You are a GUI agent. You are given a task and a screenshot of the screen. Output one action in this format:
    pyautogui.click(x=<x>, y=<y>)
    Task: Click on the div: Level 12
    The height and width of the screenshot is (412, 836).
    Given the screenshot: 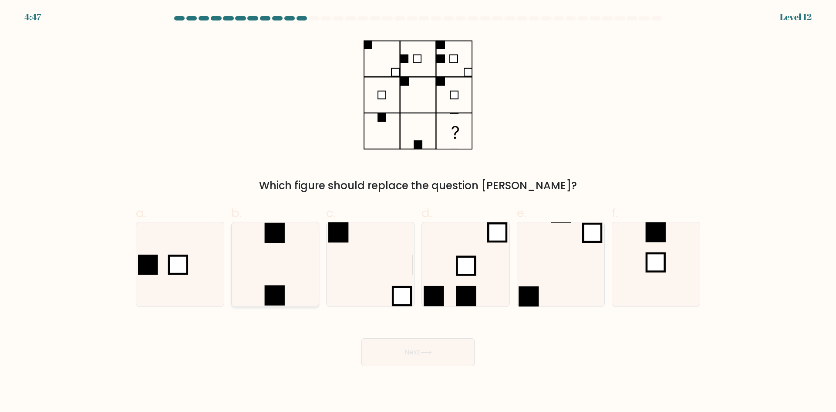 What is the action you would take?
    pyautogui.click(x=796, y=17)
    